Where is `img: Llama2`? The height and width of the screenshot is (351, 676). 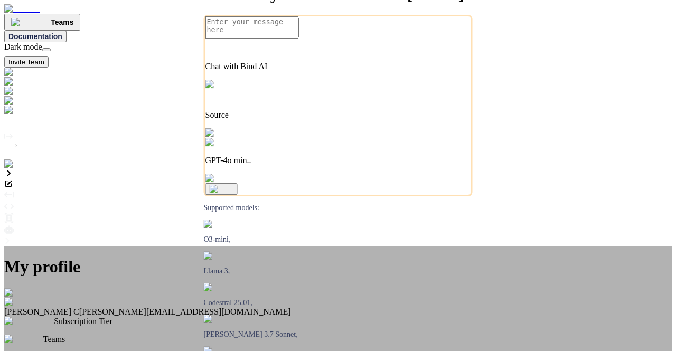 img: Llama2 is located at coordinates (219, 256).